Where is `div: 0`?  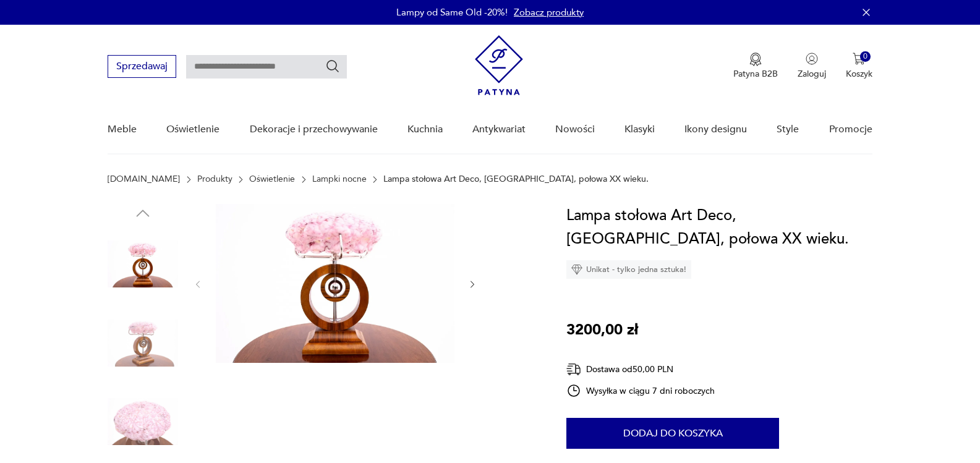 div: 0 is located at coordinates (865, 56).